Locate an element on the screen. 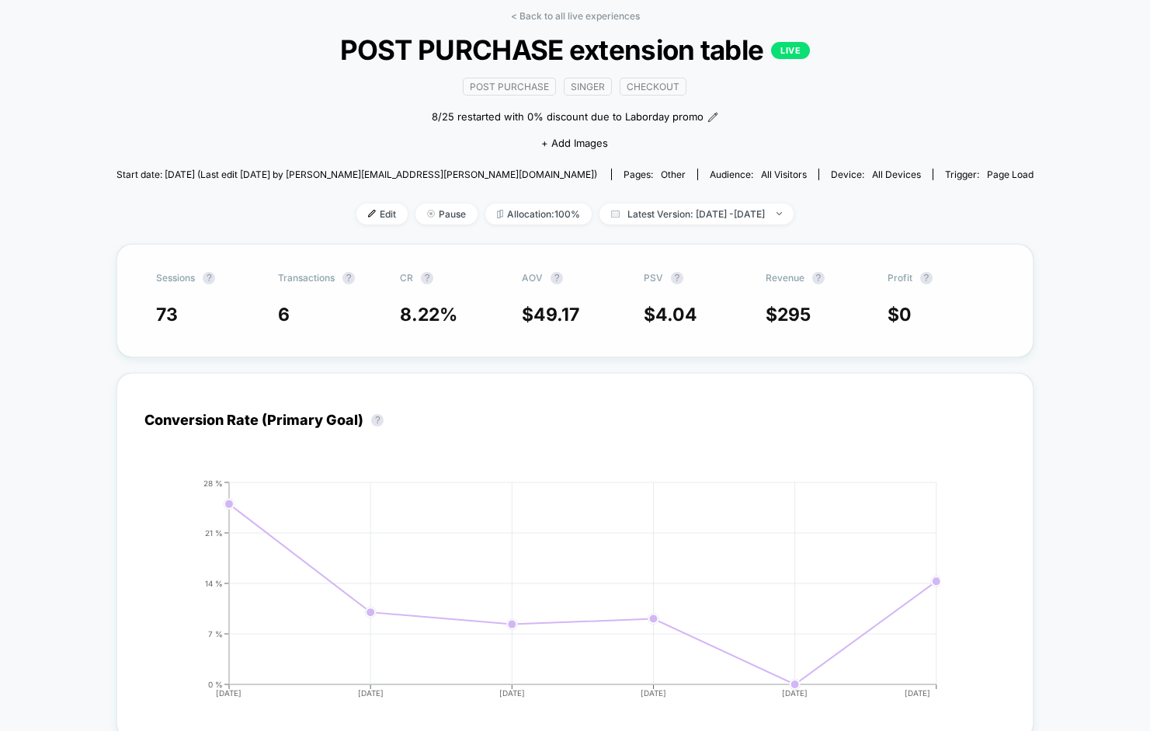 This screenshot has height=731, width=1150. span: POST PURCHASE extension table is located at coordinates (575, 50).